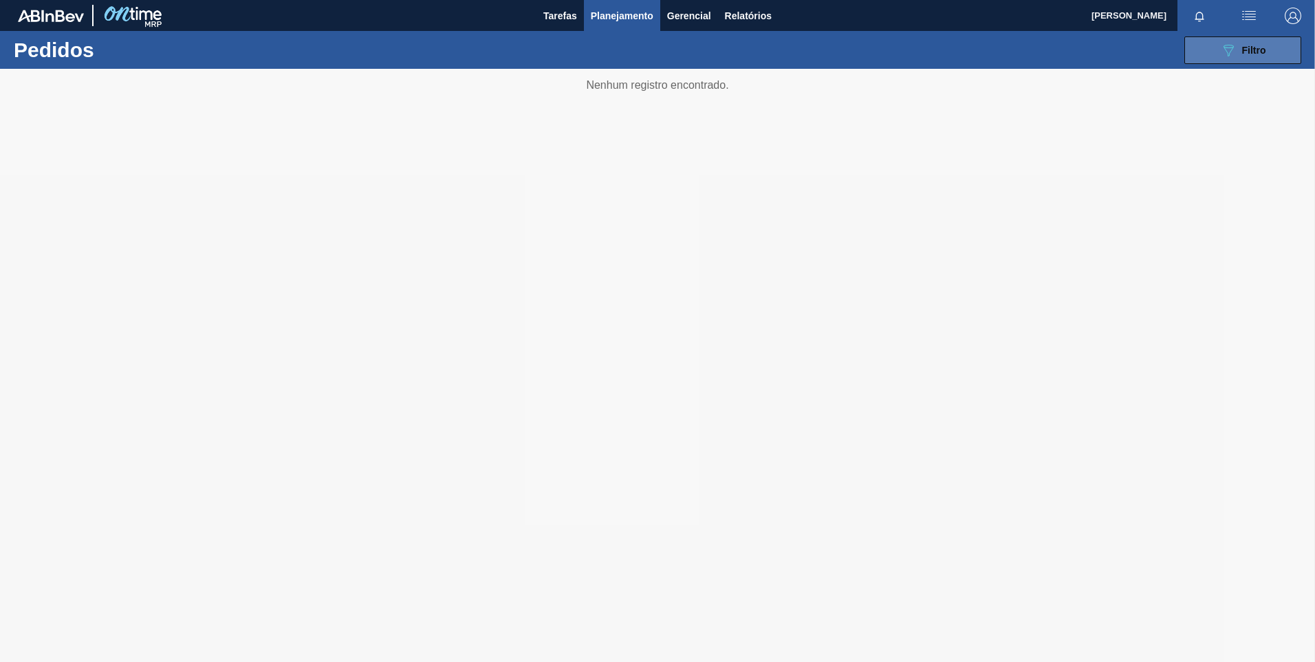 The height and width of the screenshot is (662, 1315). I want to click on span: Gerencial, so click(689, 16).